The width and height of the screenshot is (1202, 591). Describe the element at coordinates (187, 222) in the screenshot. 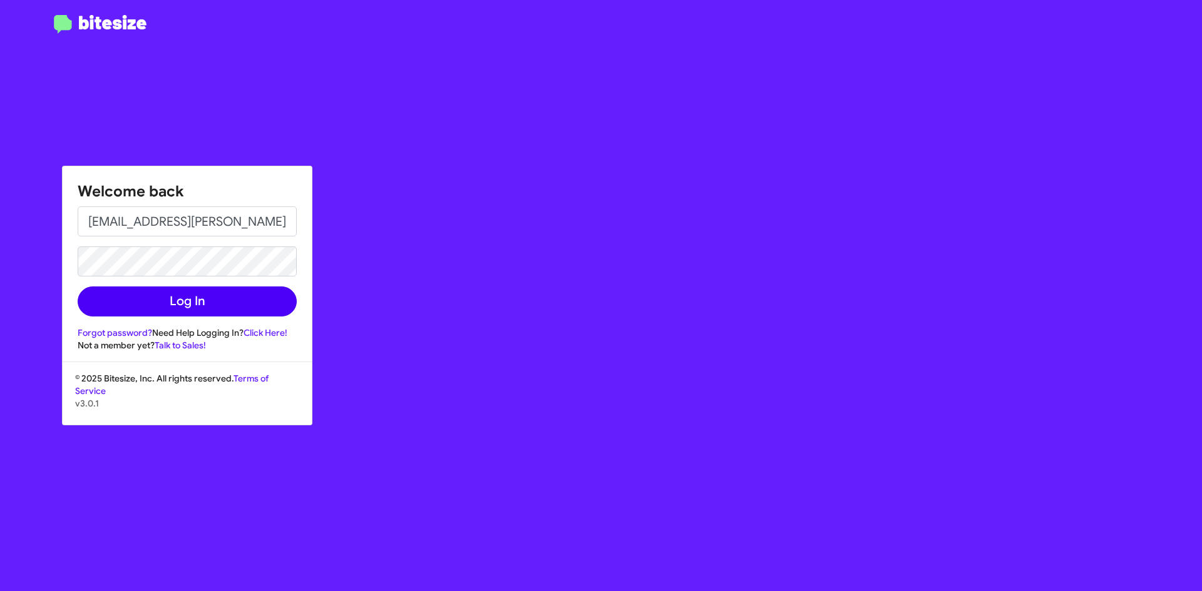

I see `input: Email address` at that location.